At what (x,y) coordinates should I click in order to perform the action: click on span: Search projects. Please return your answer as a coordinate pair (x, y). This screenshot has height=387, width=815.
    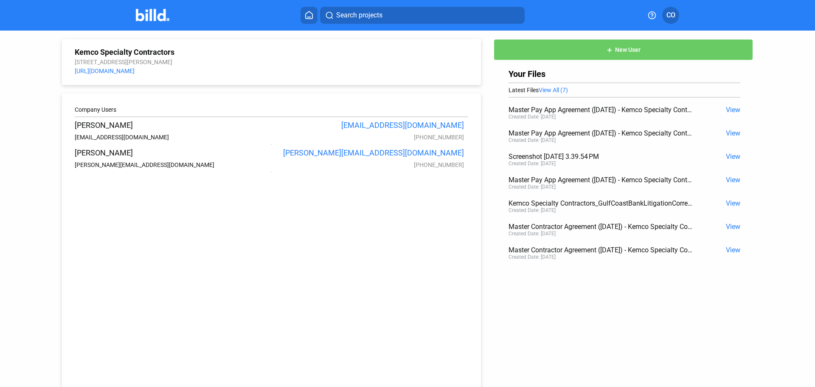
    Looking at the image, I should click on (359, 15).